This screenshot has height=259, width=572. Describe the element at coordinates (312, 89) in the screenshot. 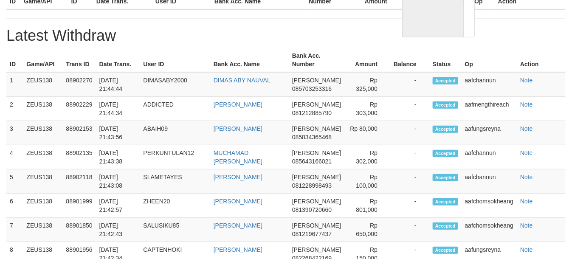

I see `span: 085703253316` at that location.